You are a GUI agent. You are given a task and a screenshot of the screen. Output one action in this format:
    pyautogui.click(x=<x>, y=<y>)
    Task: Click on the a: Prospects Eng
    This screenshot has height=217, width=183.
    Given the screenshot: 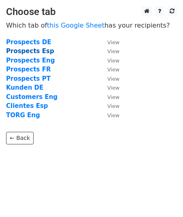 What is the action you would take?
    pyautogui.click(x=30, y=60)
    